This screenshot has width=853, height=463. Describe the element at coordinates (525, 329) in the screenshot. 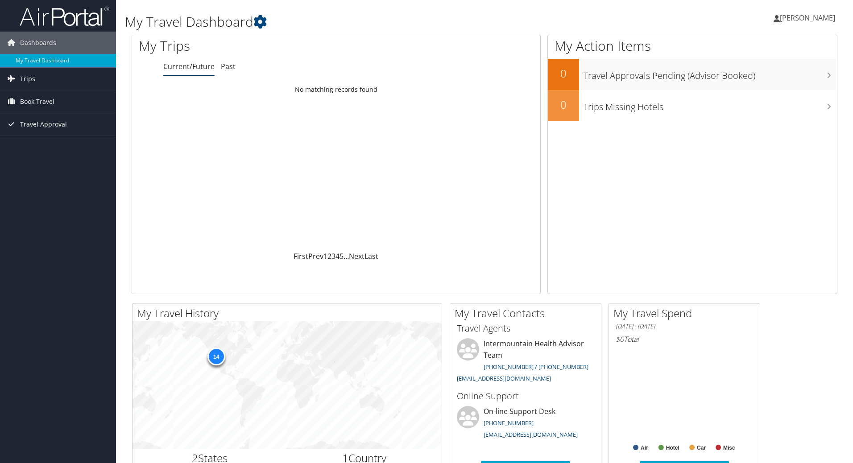

I see `h3: Travel Agents` at that location.